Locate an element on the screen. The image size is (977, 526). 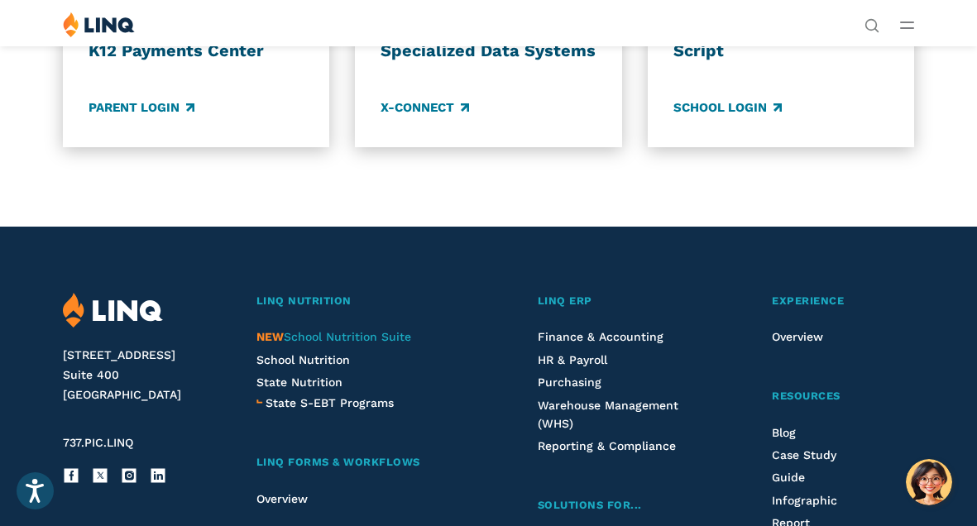
span: School Nutrition Suite is located at coordinates (333, 337).